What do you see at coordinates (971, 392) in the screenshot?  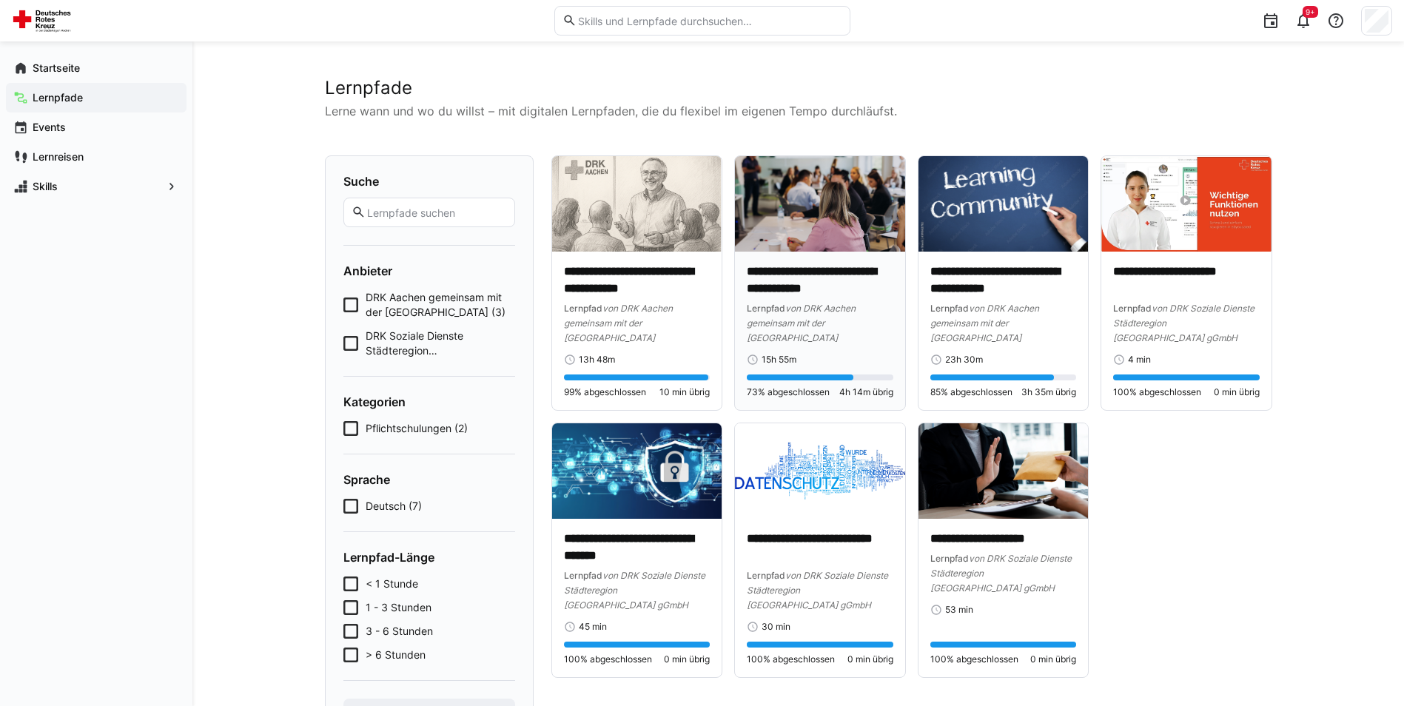 I see `span: 85% abgeschlossen` at bounding box center [971, 392].